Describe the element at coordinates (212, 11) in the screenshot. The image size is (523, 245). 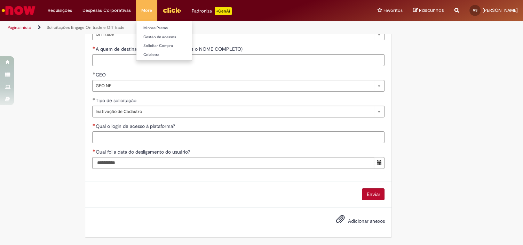
I see `div: Padroniza` at that location.